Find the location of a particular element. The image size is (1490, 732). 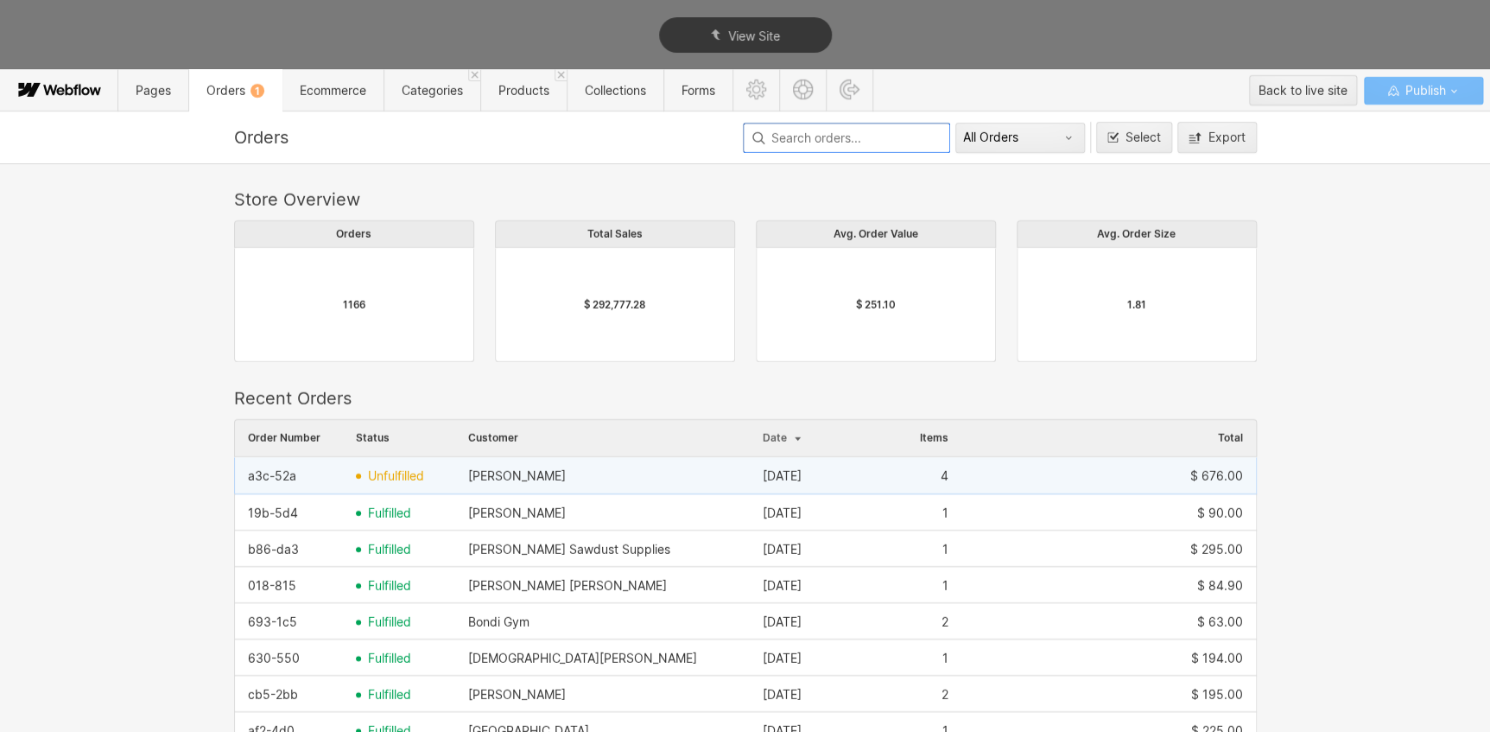

input: Search orders... is located at coordinates (847, 137).